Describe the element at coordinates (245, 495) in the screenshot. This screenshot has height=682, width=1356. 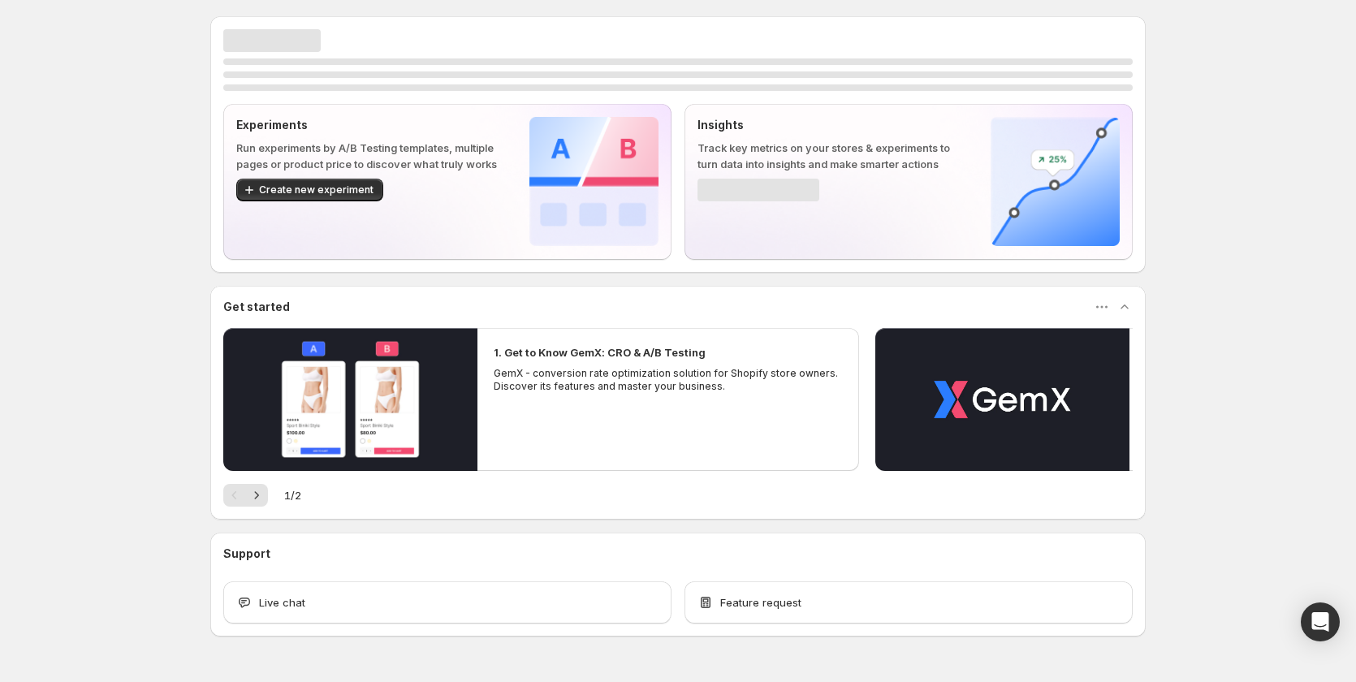
I see `nav: Pagination` at that location.